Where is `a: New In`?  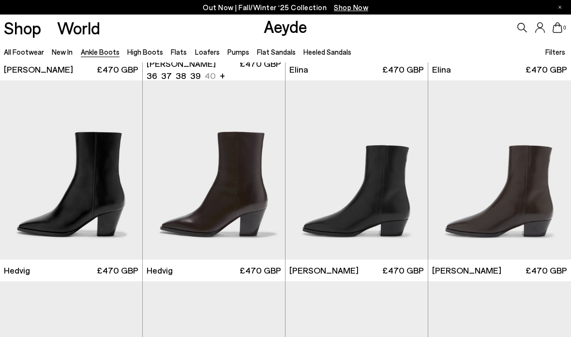 a: New In is located at coordinates (62, 52).